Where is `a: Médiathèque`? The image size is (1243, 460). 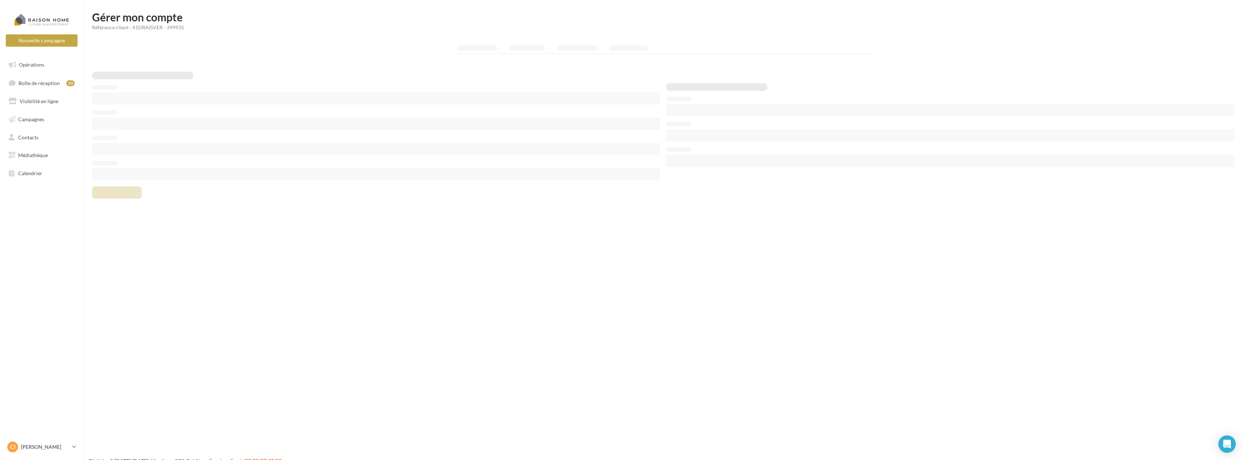 a: Médiathèque is located at coordinates (42, 155).